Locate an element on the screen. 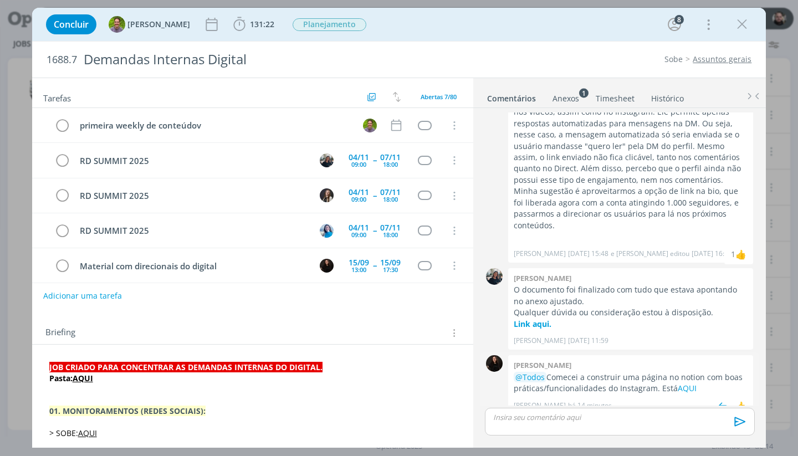 This screenshot has height=456, width=798. a: Comentários is located at coordinates (511, 96).